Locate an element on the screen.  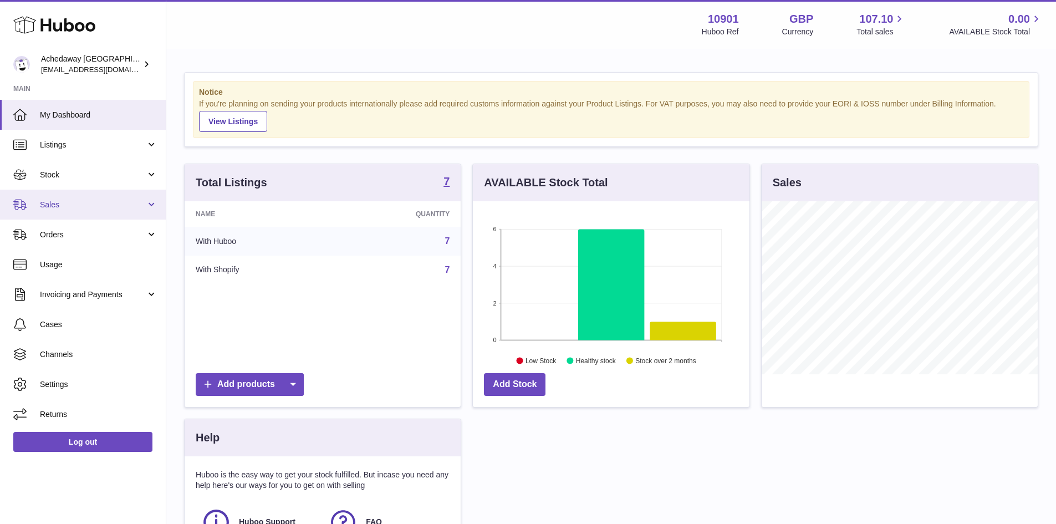
div: If you're planning on sending your products internationally please add required customs informati... is located at coordinates (611, 115).